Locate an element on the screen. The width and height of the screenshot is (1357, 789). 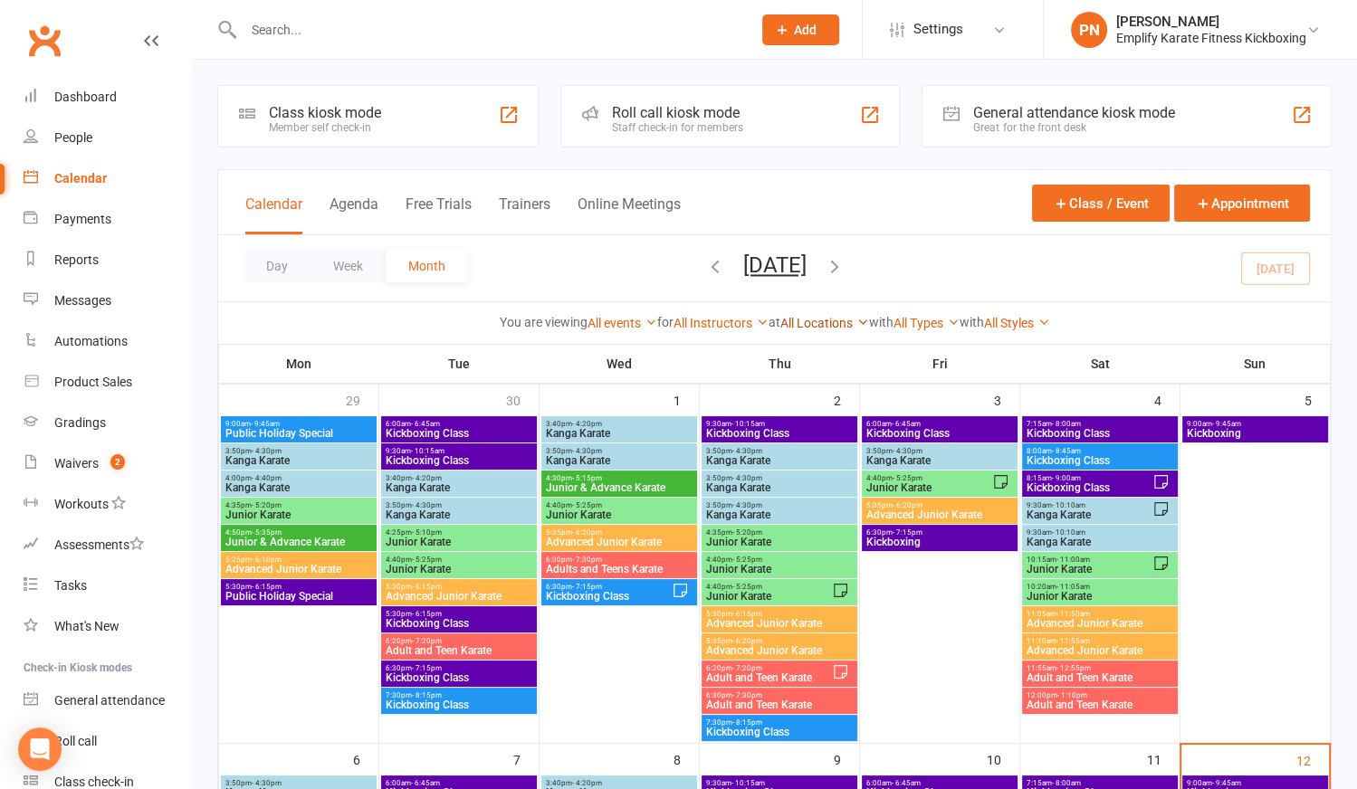
button: Calendar is located at coordinates (273, 215).